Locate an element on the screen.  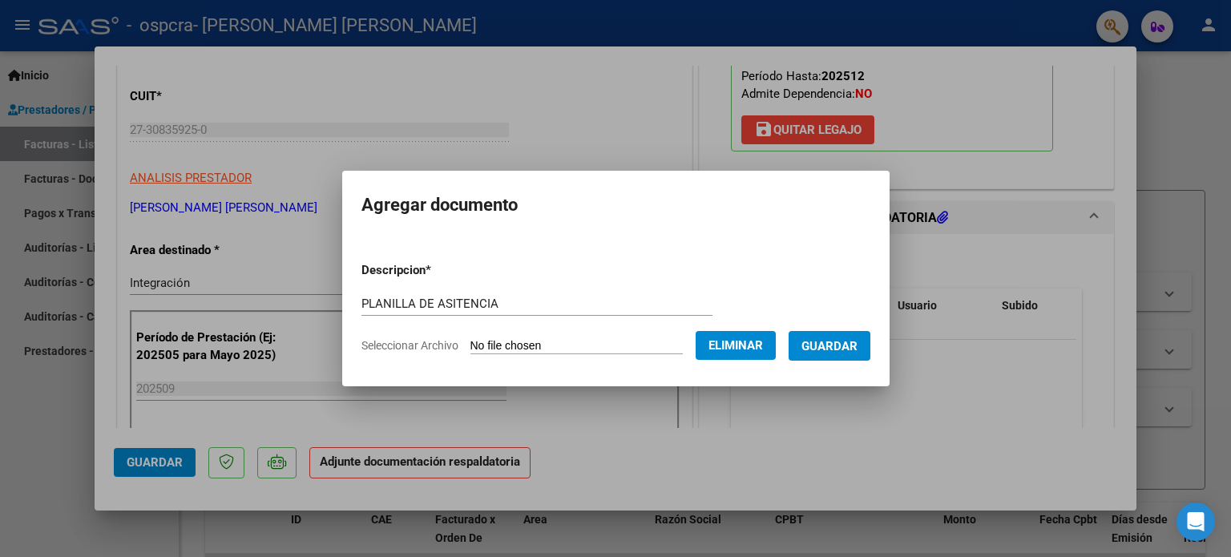
h2: Agregar documento is located at coordinates (616, 205).